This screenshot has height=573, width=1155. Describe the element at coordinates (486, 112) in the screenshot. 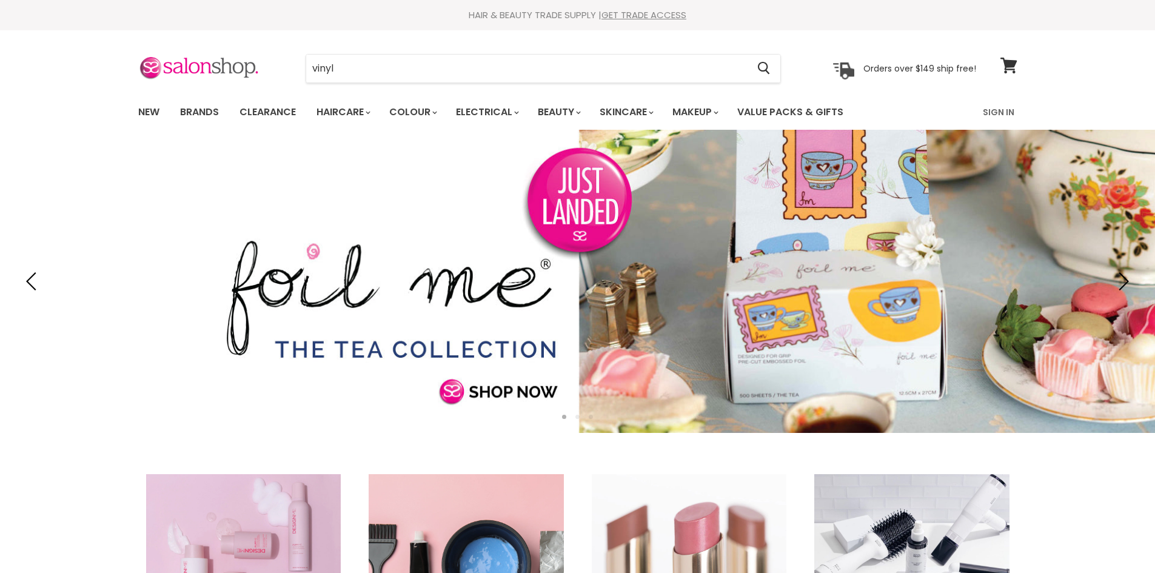

I see `a: Electrical` at that location.